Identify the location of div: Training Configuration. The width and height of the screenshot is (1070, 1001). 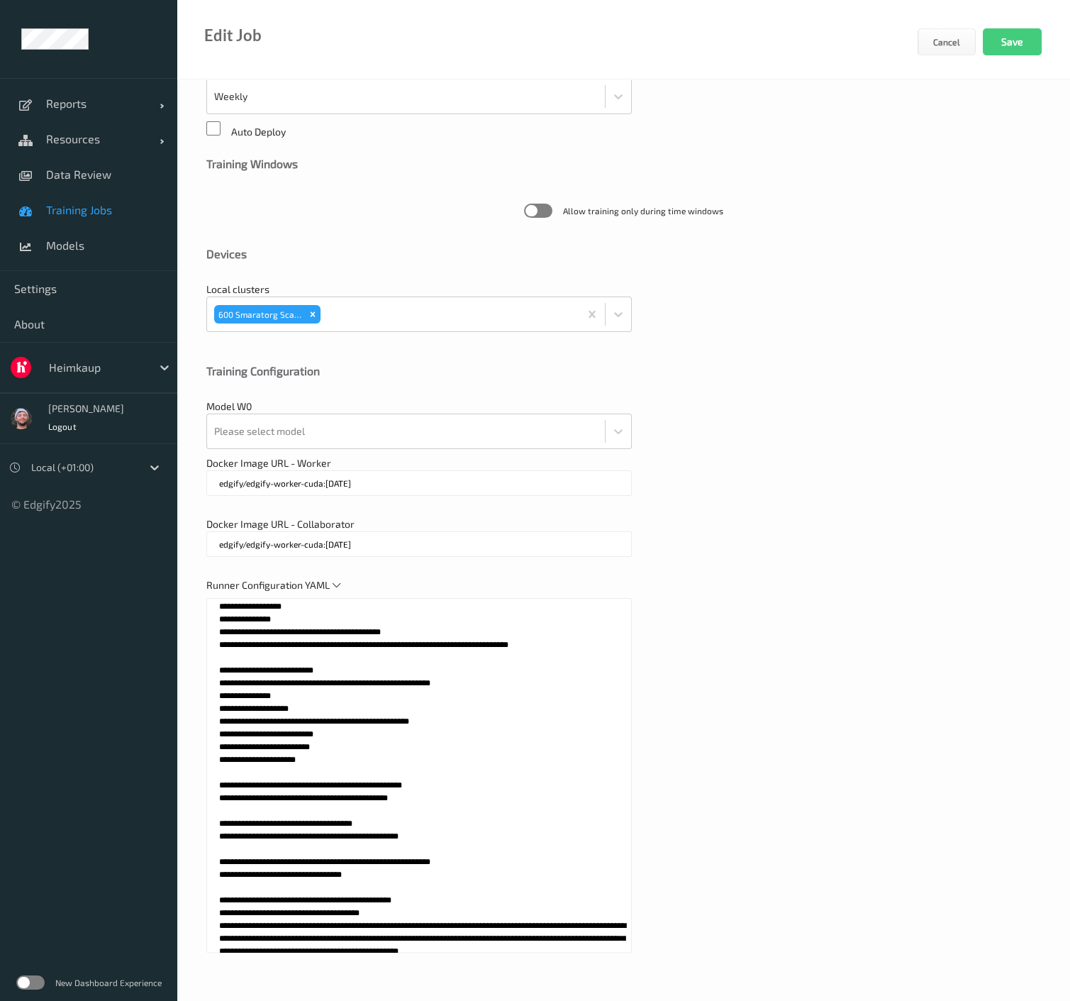
(623, 371).